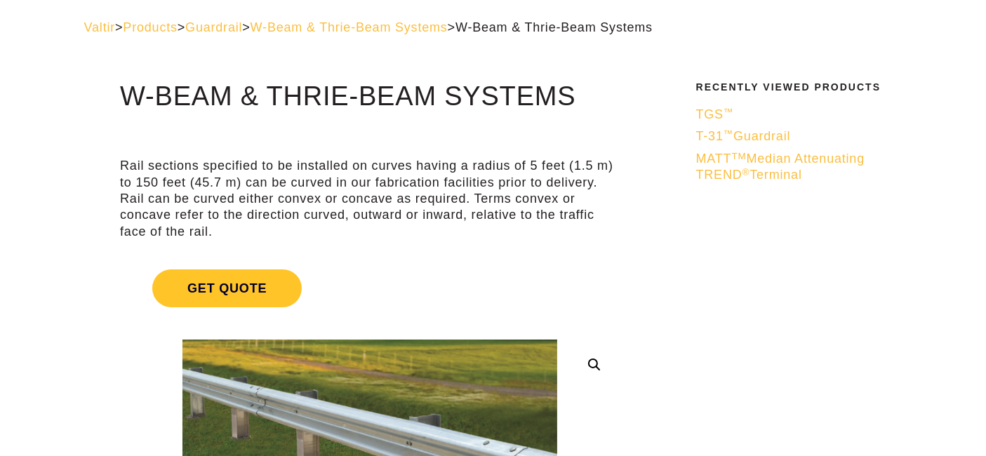 The width and height of the screenshot is (986, 456). I want to click on a: MATTTMMedian Attenuating TREND®Terminal, so click(794, 167).